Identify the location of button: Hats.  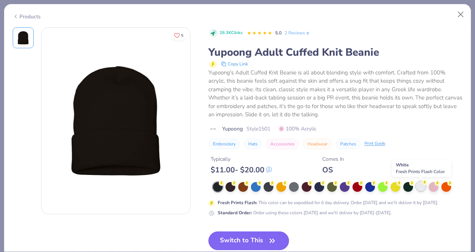
(253, 144).